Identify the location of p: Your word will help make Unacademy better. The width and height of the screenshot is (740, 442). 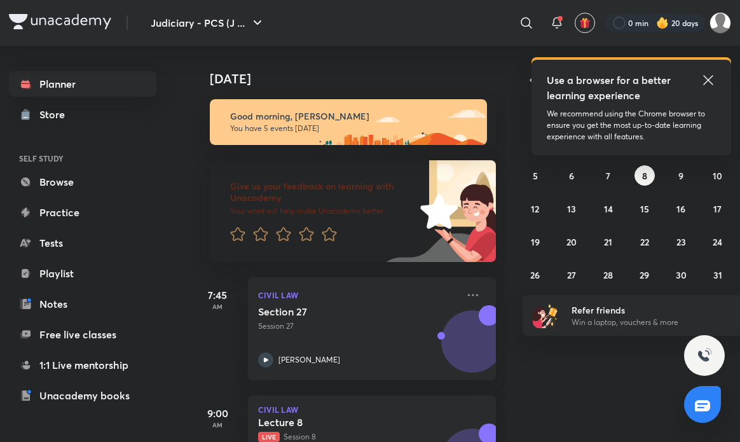
(323, 211).